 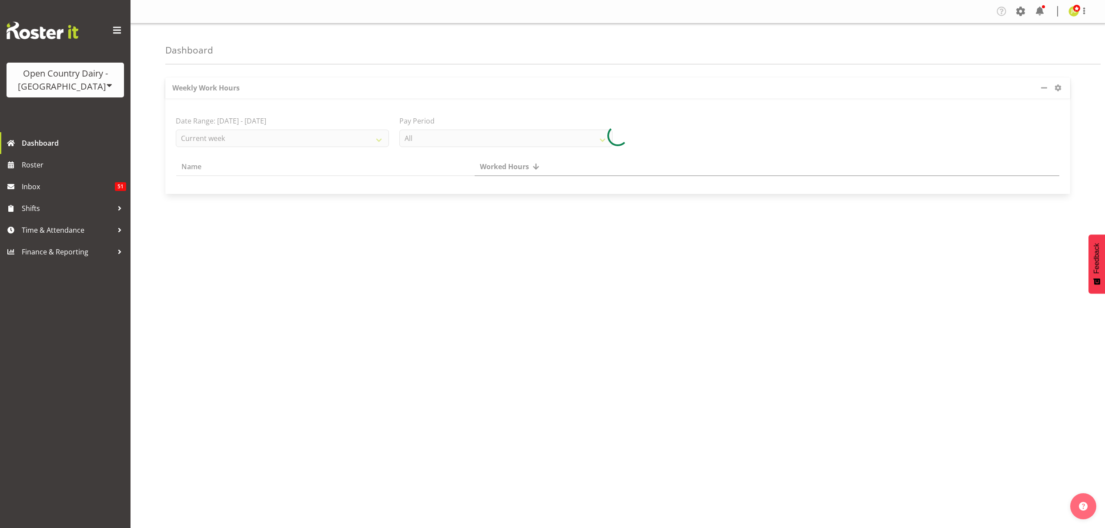 What do you see at coordinates (121, 187) in the screenshot?
I see `span: 51` at bounding box center [121, 187].